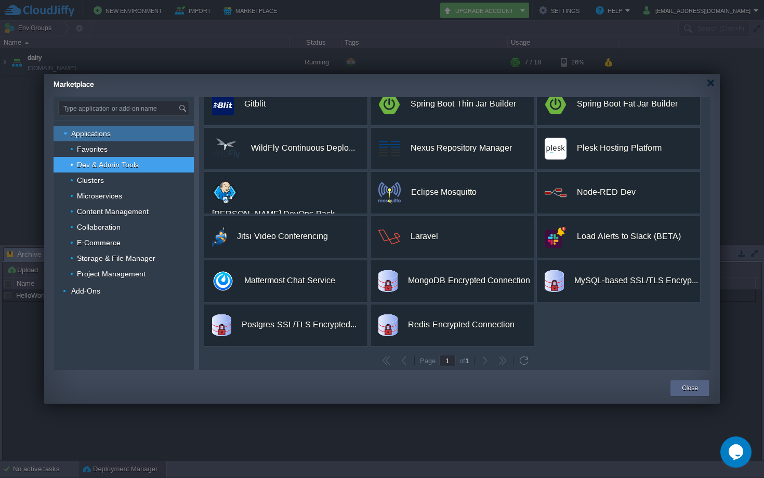  I want to click on span: Favorites, so click(93, 149).